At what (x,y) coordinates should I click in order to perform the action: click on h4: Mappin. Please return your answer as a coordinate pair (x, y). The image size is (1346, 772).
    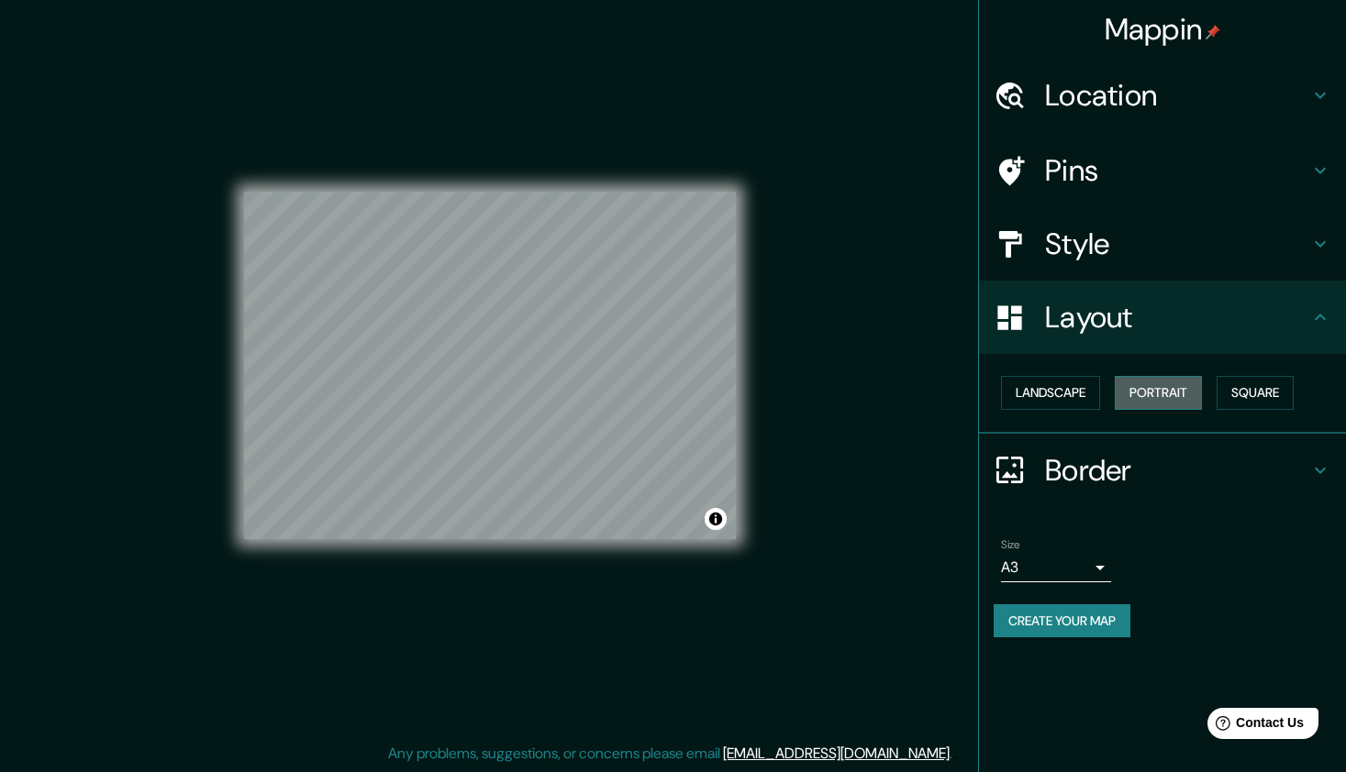
    Looking at the image, I should click on (1162, 29).